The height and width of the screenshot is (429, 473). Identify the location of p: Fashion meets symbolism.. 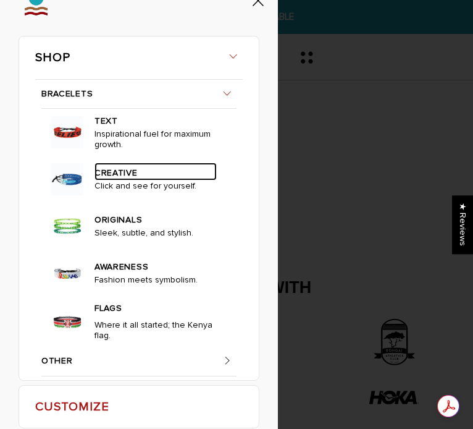
(156, 282).